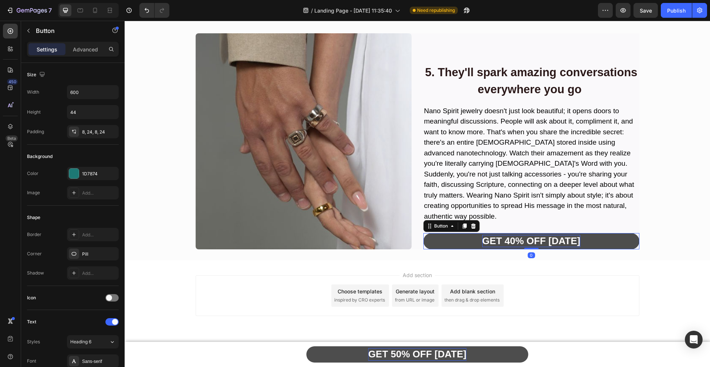  I want to click on div: Beta, so click(11, 138).